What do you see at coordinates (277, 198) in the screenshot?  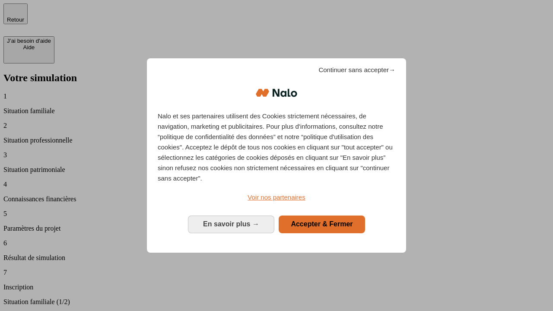 I see `a: Voir nos partenaires` at bounding box center [277, 198].